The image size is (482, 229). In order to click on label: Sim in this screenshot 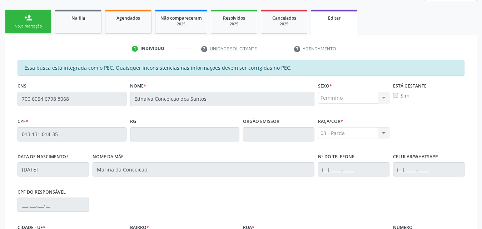, I will do `click(405, 95)`.